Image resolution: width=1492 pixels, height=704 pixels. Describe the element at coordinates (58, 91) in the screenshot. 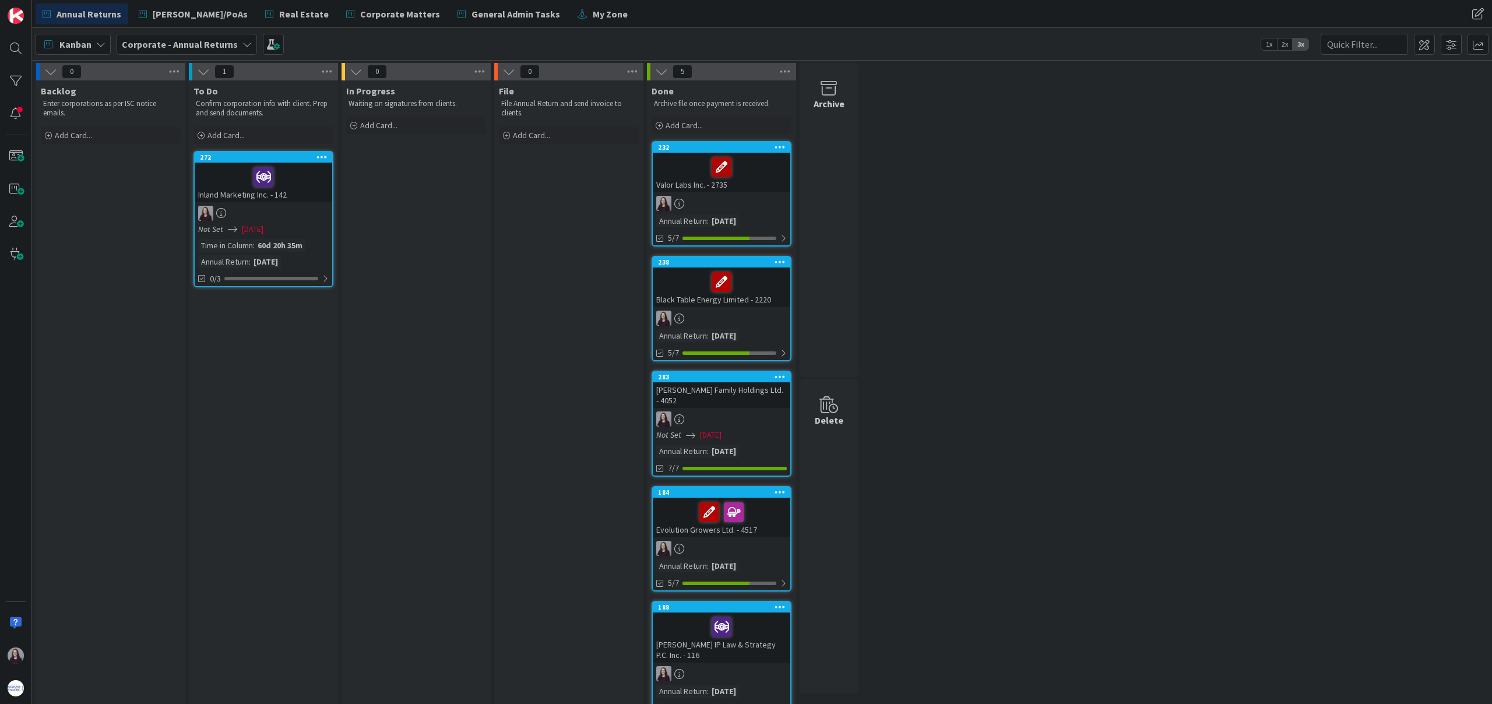

I see `span: Backlog` at that location.